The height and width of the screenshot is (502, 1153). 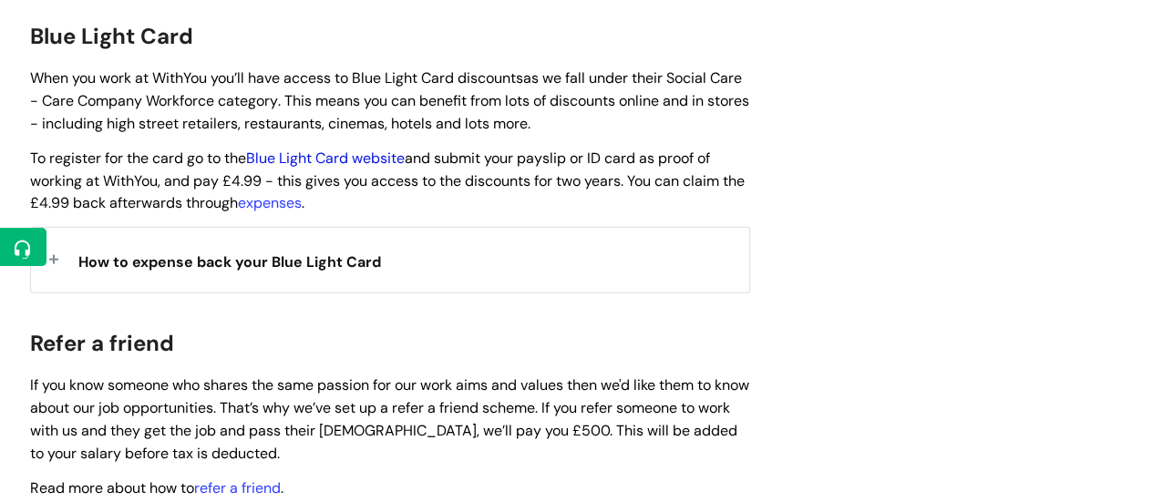 I want to click on span: How to expense back your Blue Light Card, so click(x=230, y=262).